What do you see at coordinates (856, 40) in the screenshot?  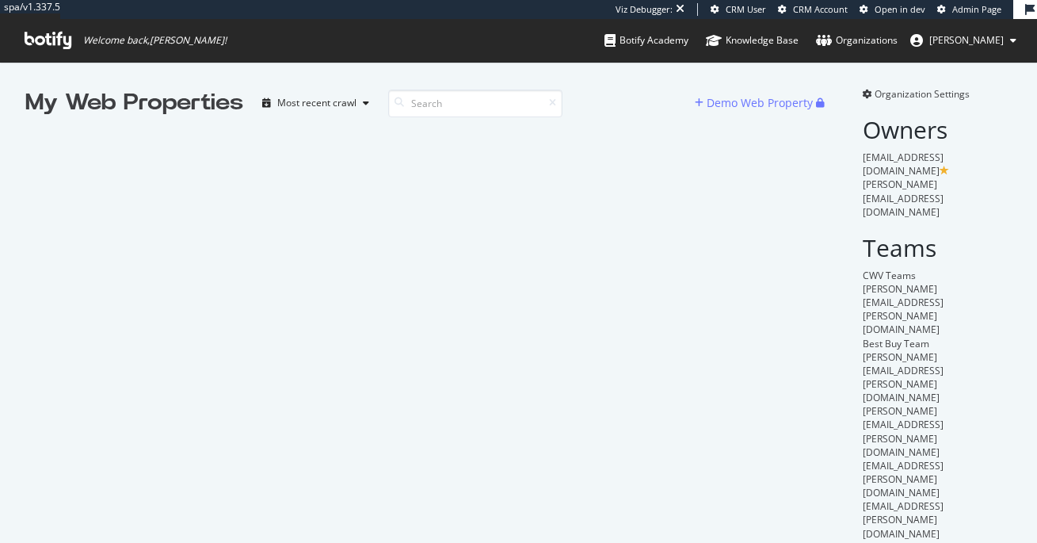 I see `a: Organizations` at bounding box center [856, 40].